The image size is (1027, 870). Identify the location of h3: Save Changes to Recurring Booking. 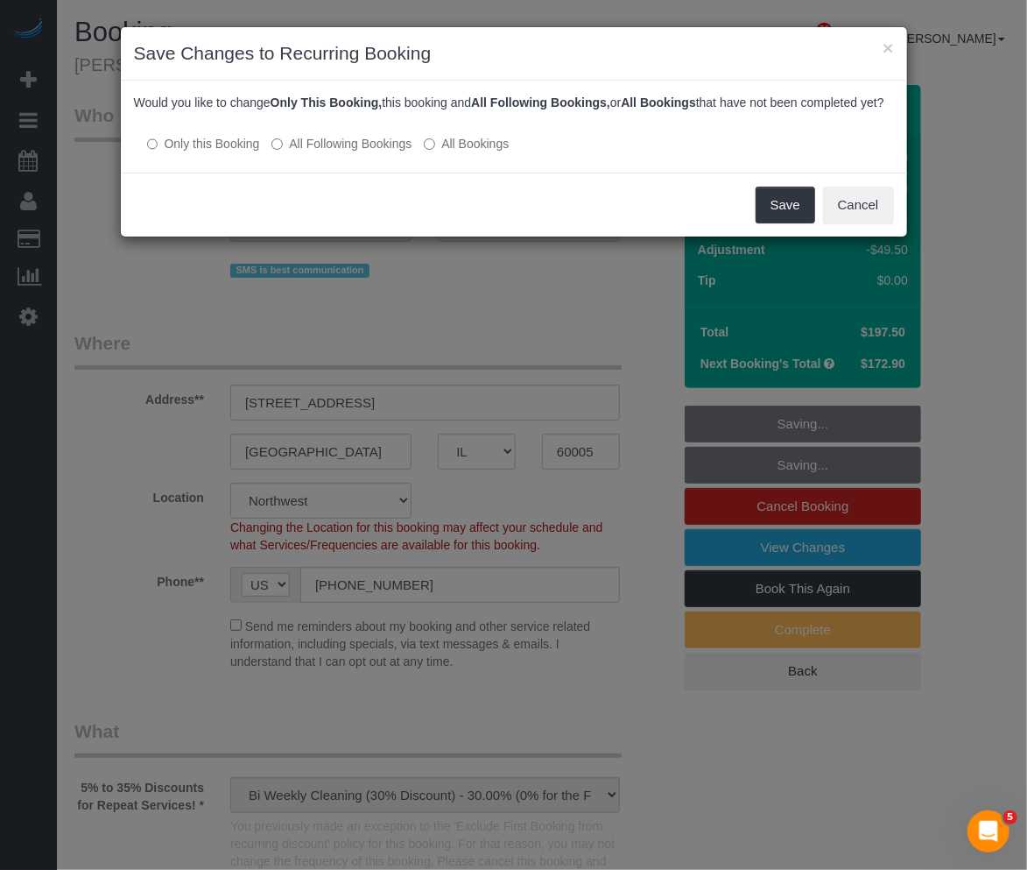
(514, 53).